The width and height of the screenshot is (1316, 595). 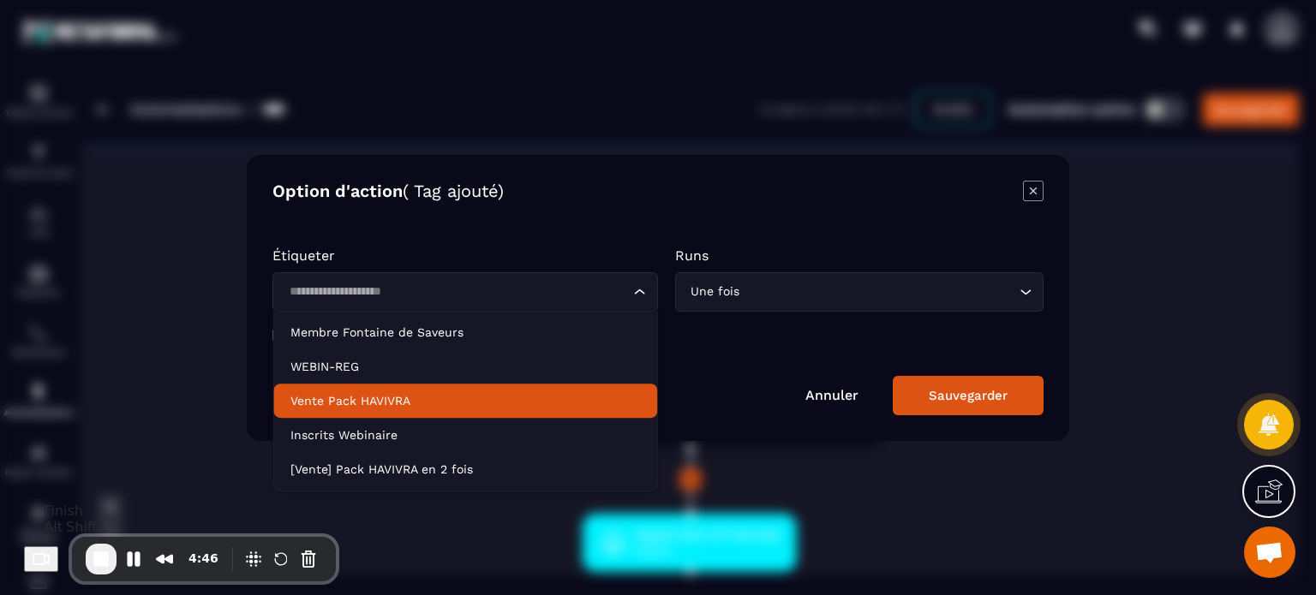 I want to click on span: Une fois, so click(x=714, y=292).